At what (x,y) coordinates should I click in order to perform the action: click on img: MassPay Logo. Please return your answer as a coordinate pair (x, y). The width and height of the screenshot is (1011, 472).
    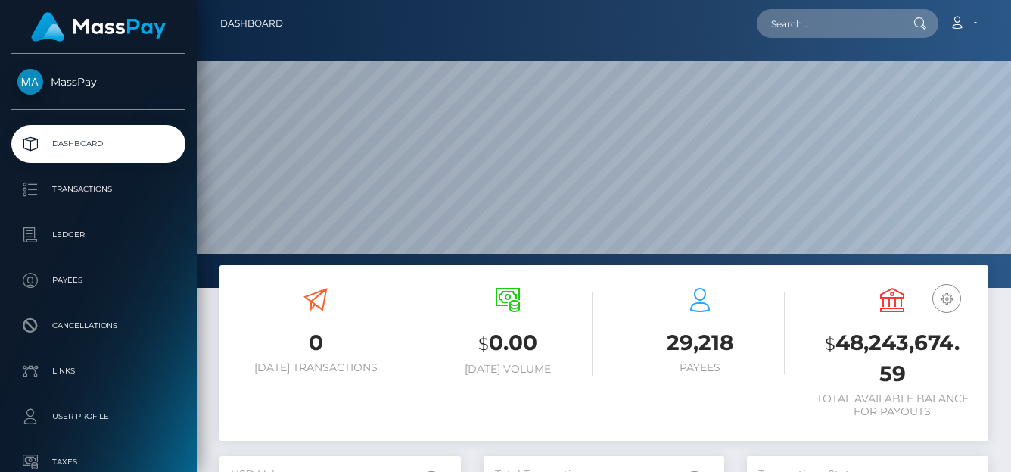
    Looking at the image, I should click on (98, 26).